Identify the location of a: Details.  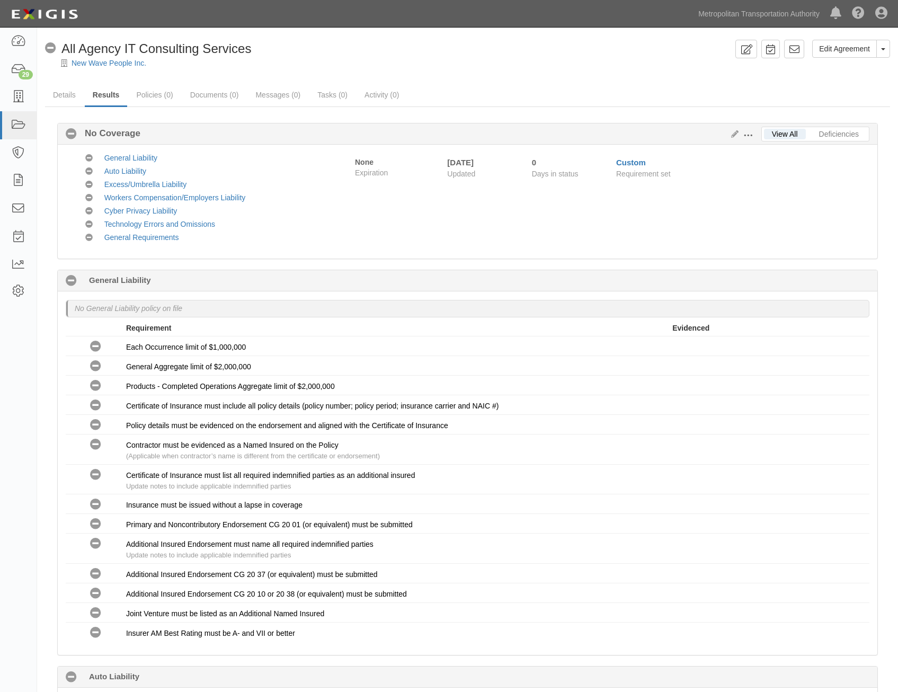
(64, 95).